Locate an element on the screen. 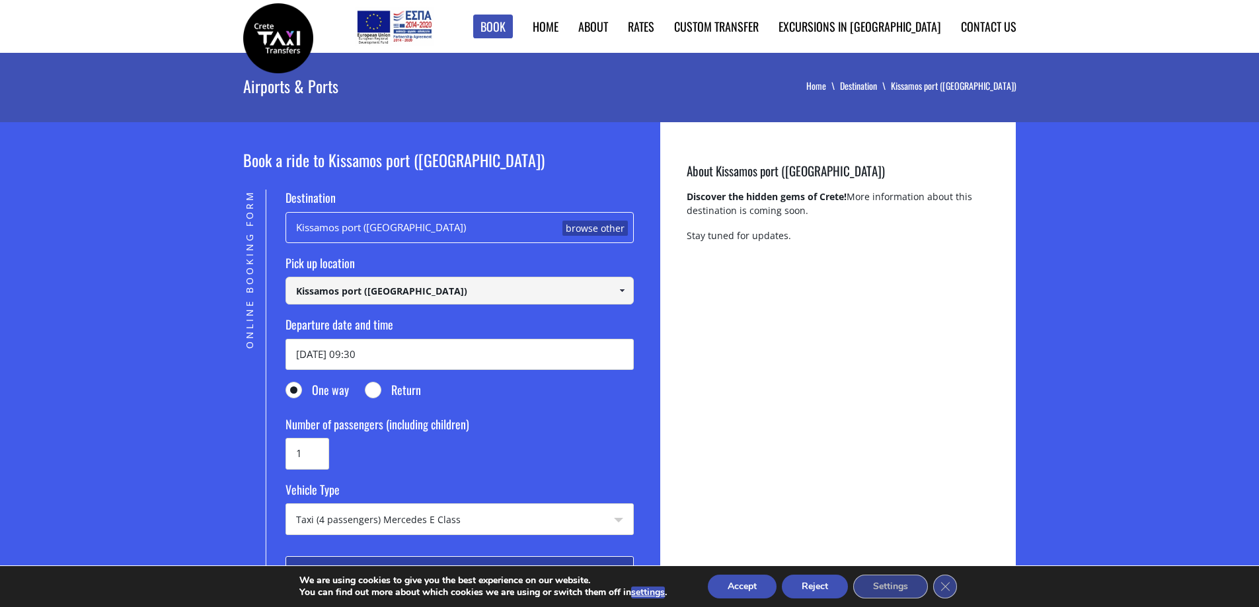 This screenshot has height=607, width=1259. p: More information about this destination is coming soon. is located at coordinates (838, 209).